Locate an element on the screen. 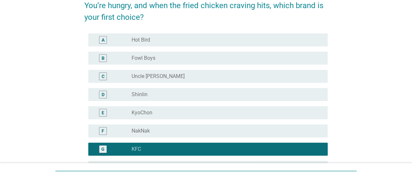 Image resolution: width=412 pixels, height=179 pixels. label: NakNak is located at coordinates (141, 131).